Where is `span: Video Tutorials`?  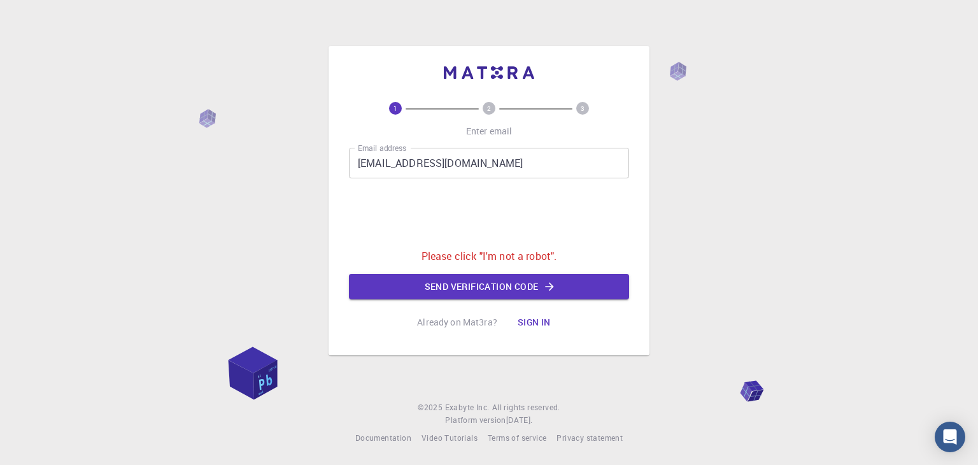
span: Video Tutorials is located at coordinates (450, 437).